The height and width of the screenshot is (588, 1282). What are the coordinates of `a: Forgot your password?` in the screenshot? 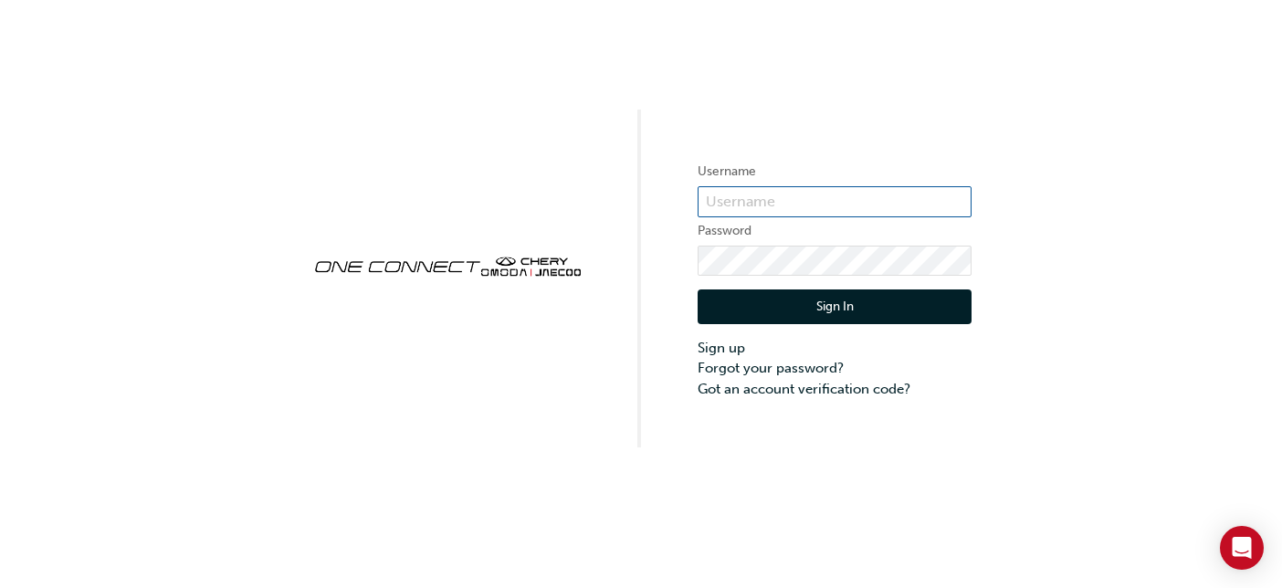 It's located at (834, 368).